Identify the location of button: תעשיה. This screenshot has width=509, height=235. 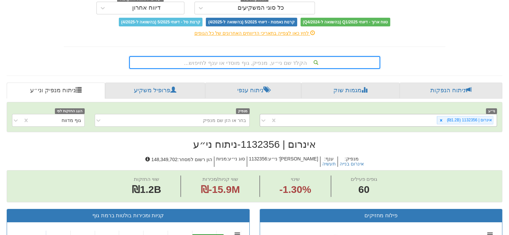
(329, 164).